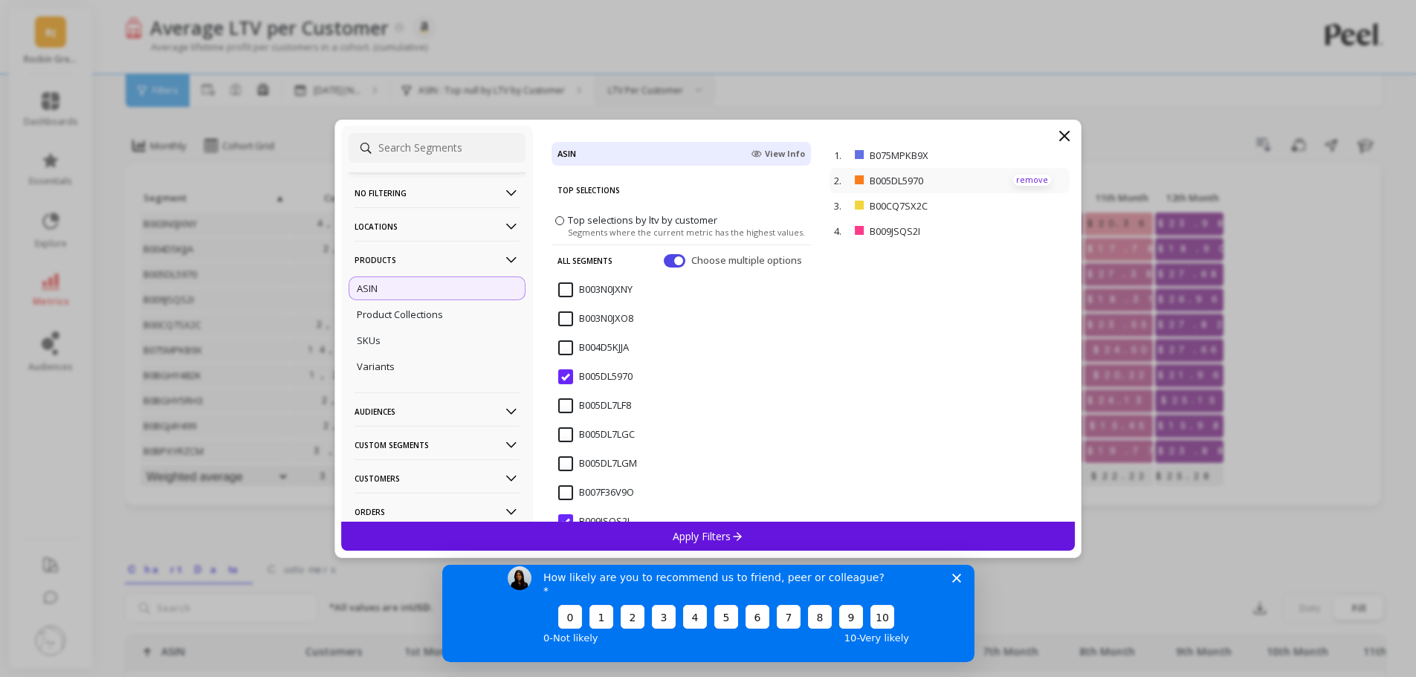 The width and height of the screenshot is (1416, 677). I want to click on p: 3., so click(841, 206).